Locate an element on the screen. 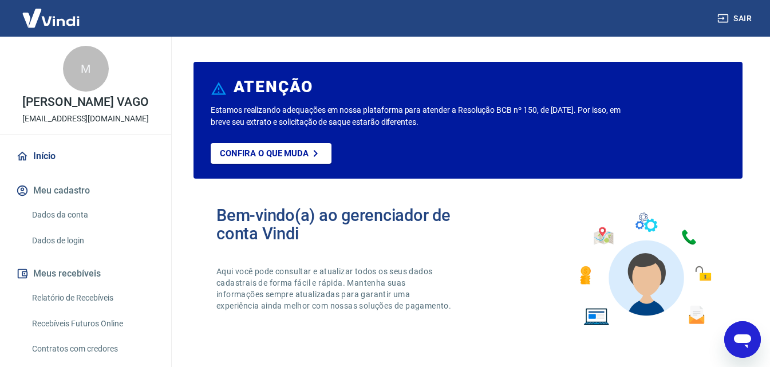 This screenshot has height=367, width=770. img: Imagem de um avatar masculino com diversos icones exemplificando as funcionalidades do gerenciado... is located at coordinates (645, 269).